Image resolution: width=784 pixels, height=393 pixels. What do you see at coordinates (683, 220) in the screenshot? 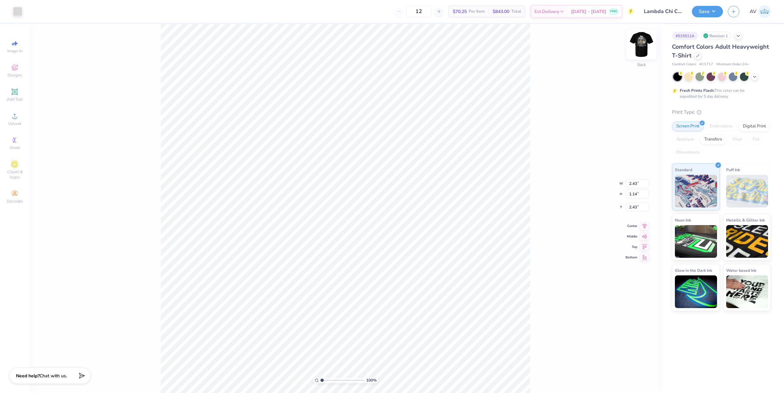
I see `span: Neon Ink` at bounding box center [683, 220].